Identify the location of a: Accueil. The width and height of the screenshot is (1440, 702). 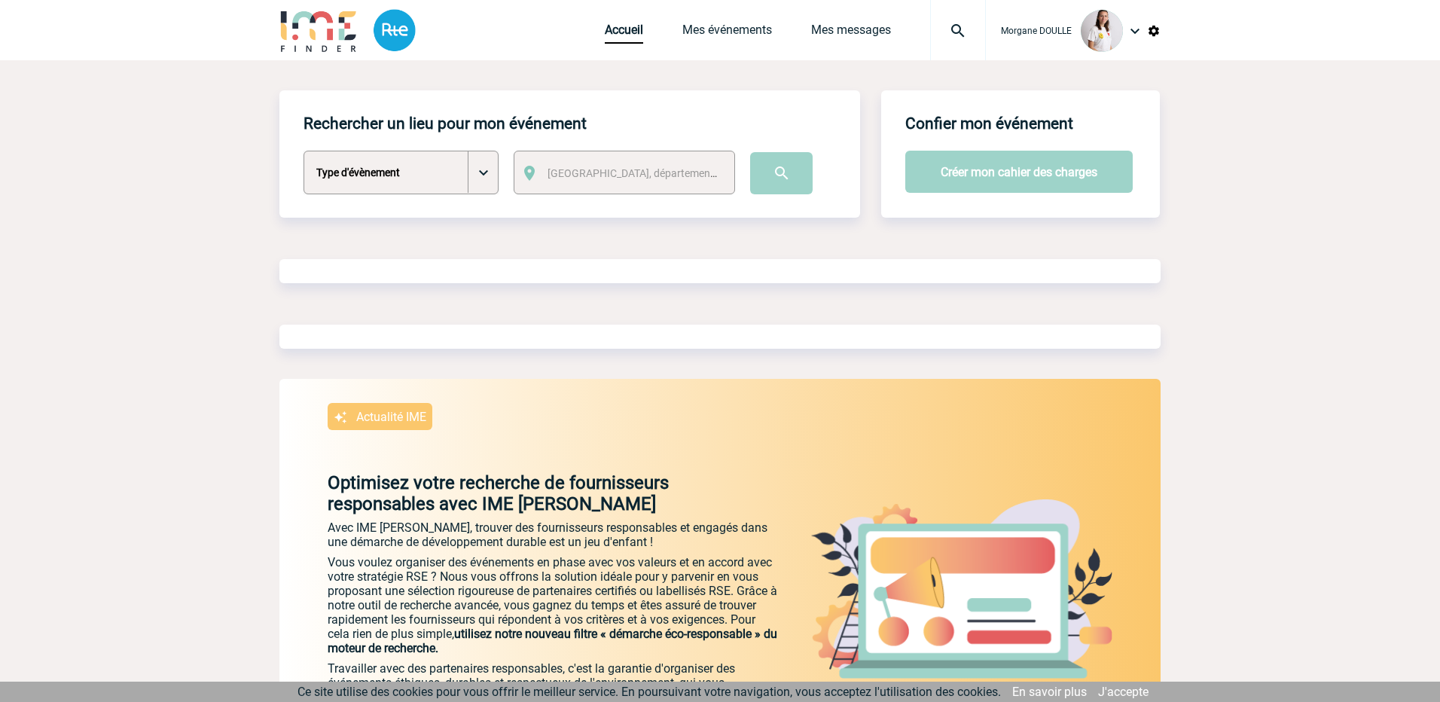
(623, 33).